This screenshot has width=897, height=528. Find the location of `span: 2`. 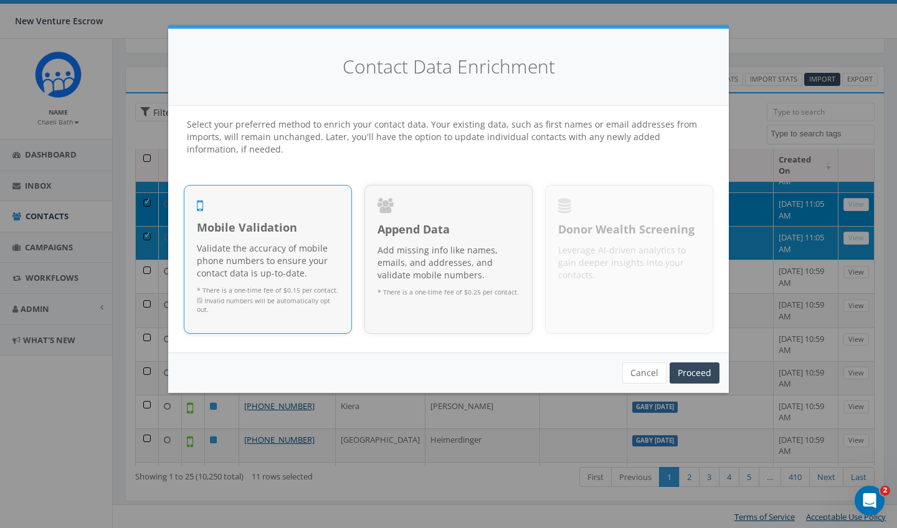

span: 2 is located at coordinates (885, 491).